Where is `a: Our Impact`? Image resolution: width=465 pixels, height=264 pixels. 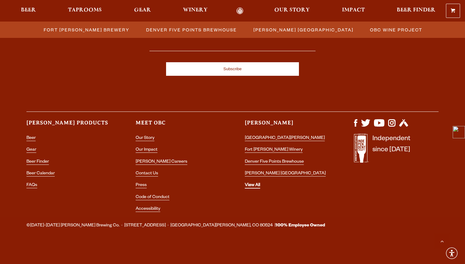 a: Our Impact is located at coordinates (147, 150).